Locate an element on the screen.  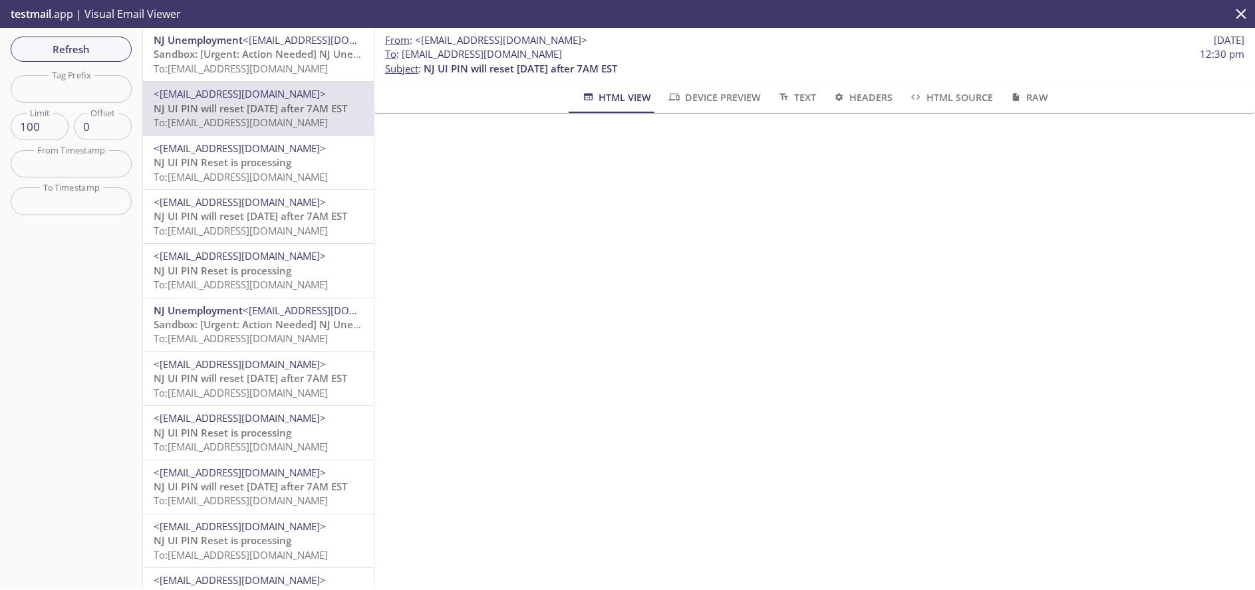
span: 12:30 pm is located at coordinates (1222, 54).